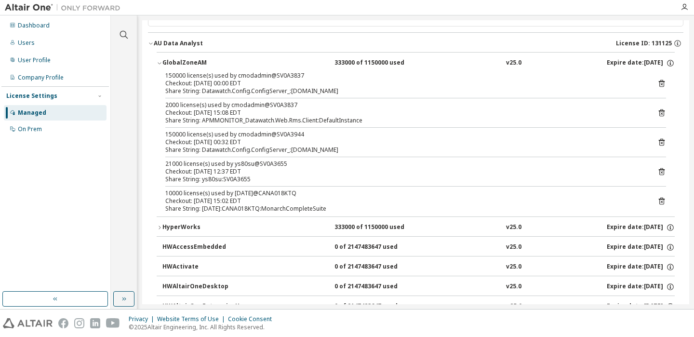  I want to click on div: Cookie Consent, so click(253, 319).